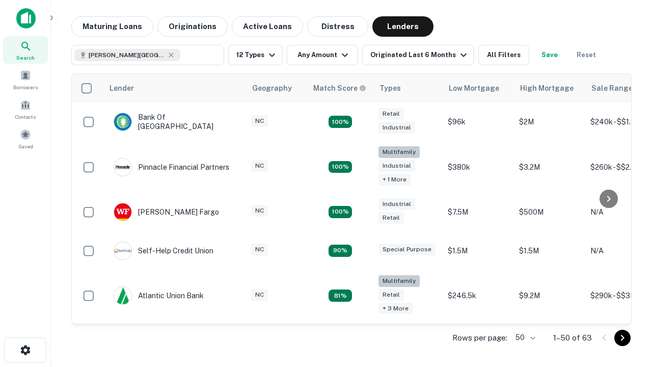  Describe the element at coordinates (340, 122) in the screenshot. I see `div: Matching Properties: 15, hasApolloMatch: undefined` at that location.